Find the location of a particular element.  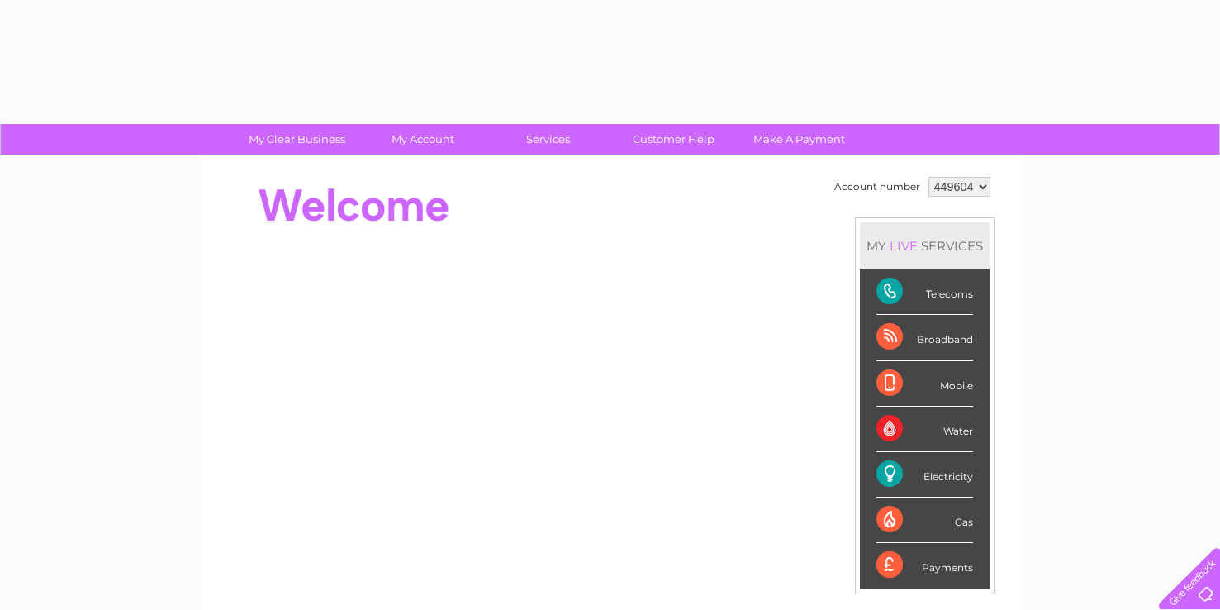

a: My Account is located at coordinates (422, 139).